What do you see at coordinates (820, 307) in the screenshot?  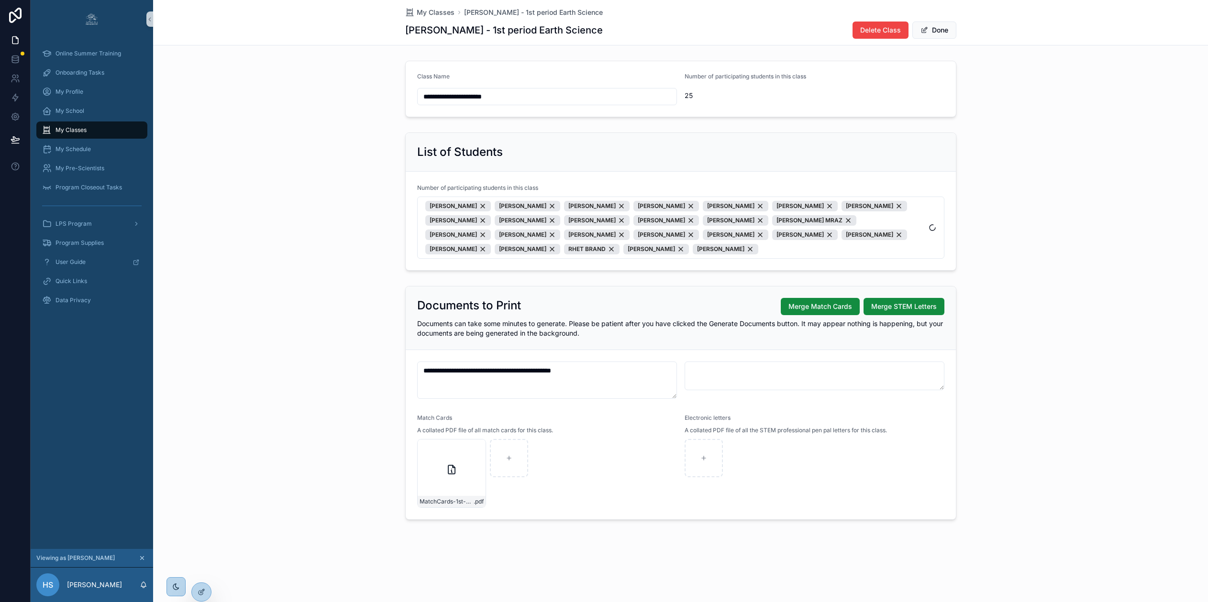 I see `span: Merge Match Cards` at bounding box center [820, 307].